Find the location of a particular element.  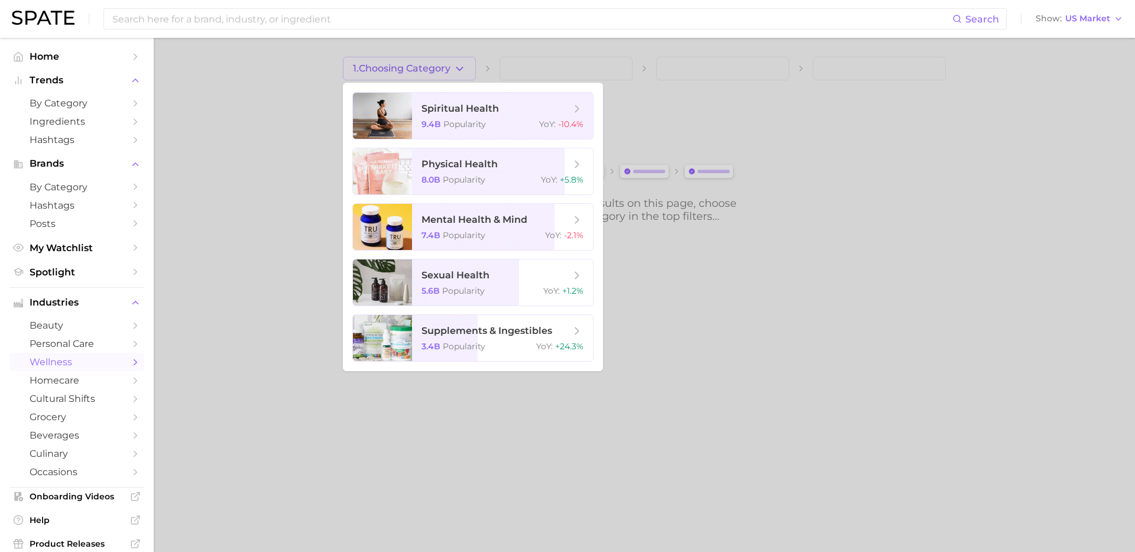

span: +24.3% is located at coordinates (569, 346).